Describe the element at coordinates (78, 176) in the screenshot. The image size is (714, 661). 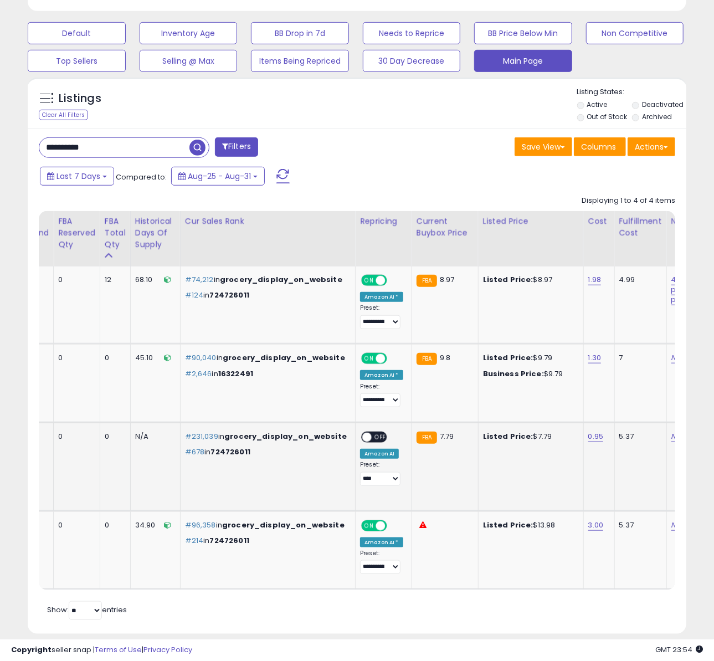
I see `span: Last 7 Days` at that location.